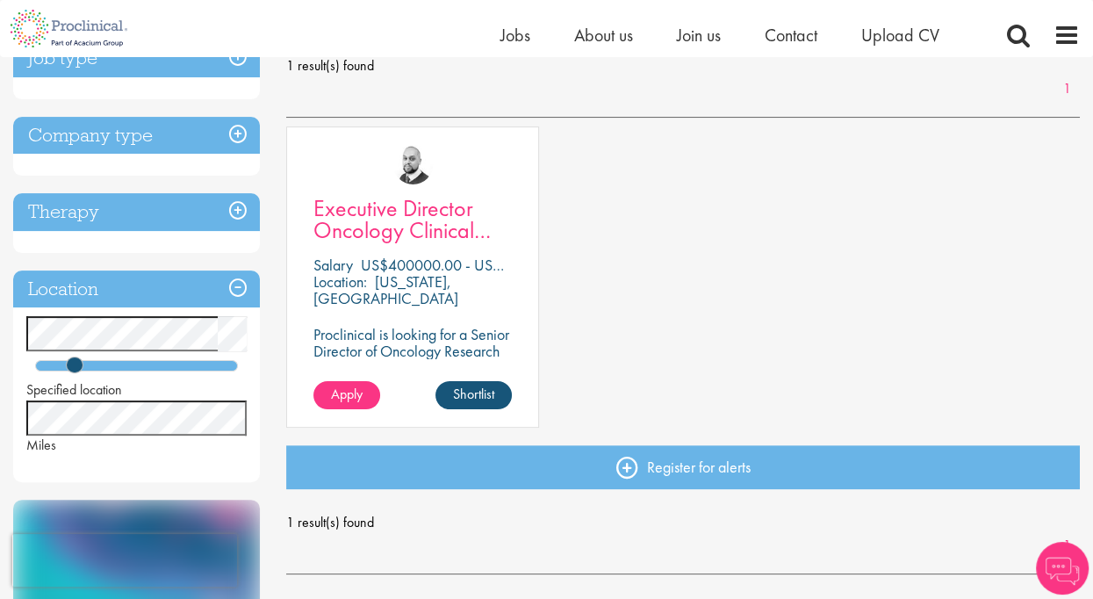  I want to click on img: Vikram Nadgir, so click(413, 164).